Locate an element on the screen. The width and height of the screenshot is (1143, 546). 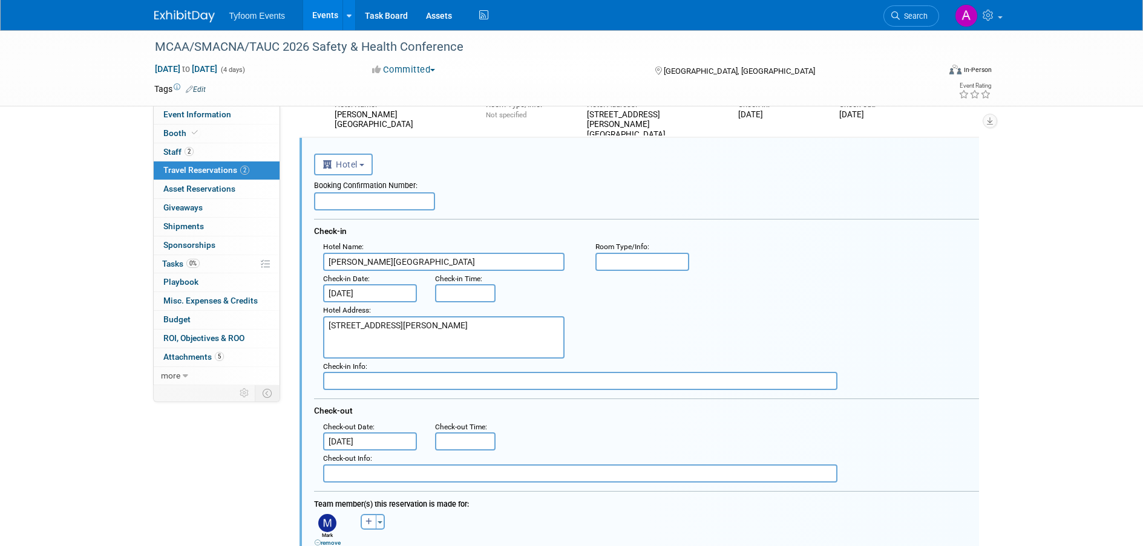
span: Tasks is located at coordinates (181, 264).